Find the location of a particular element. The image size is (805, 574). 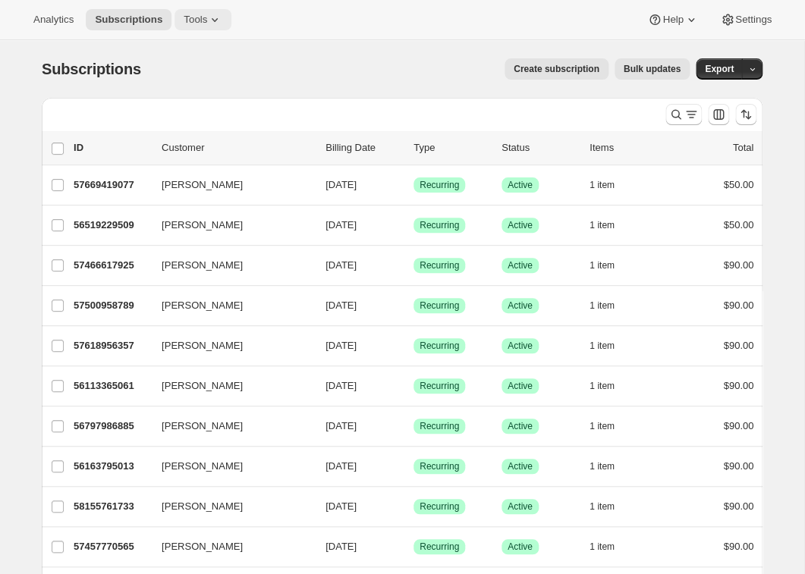

p: 56113365061 is located at coordinates (112, 386).